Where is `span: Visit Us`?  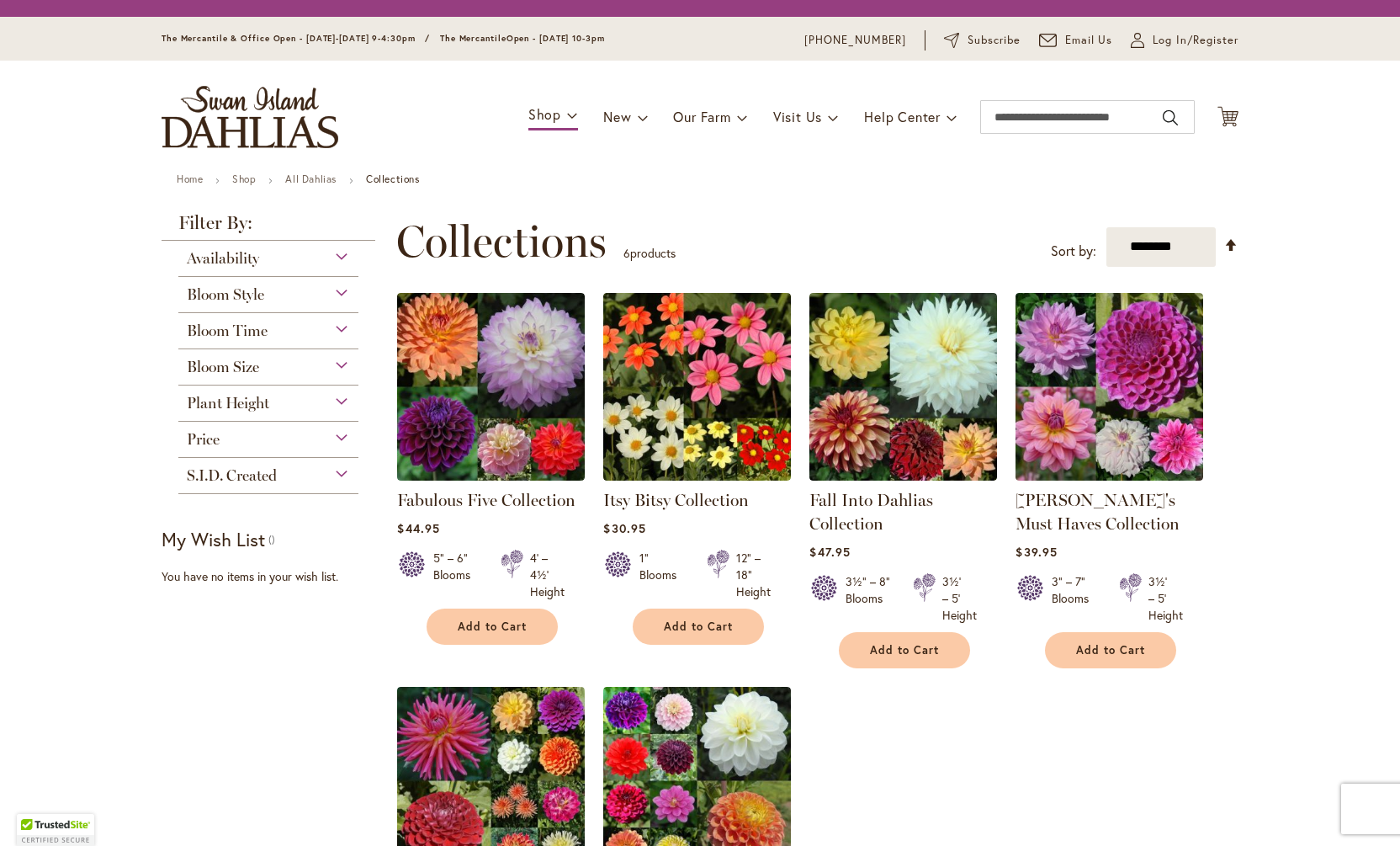
span: Visit Us is located at coordinates (798, 116).